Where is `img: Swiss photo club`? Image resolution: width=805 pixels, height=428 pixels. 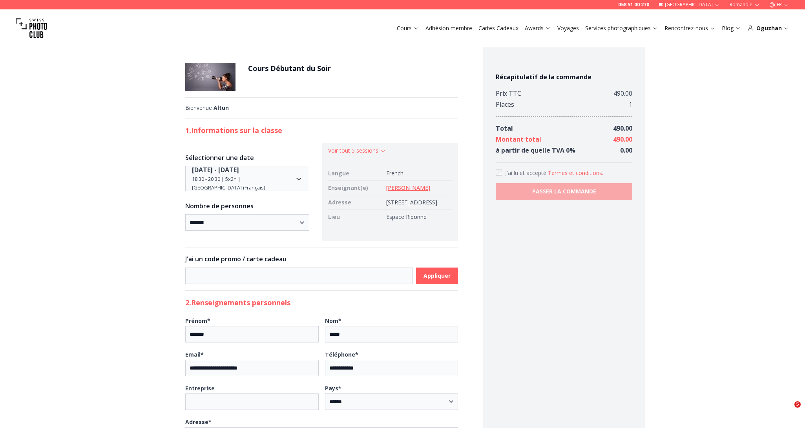
img: Swiss photo club is located at coordinates (31, 28).